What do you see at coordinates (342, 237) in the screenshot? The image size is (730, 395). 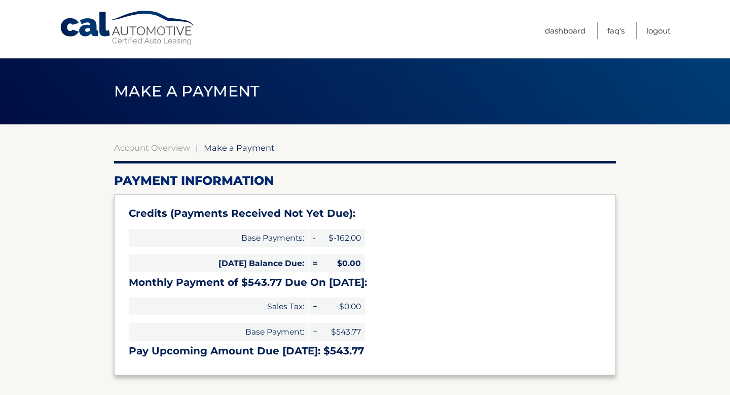 I see `span: $-162.00` at bounding box center [342, 237].